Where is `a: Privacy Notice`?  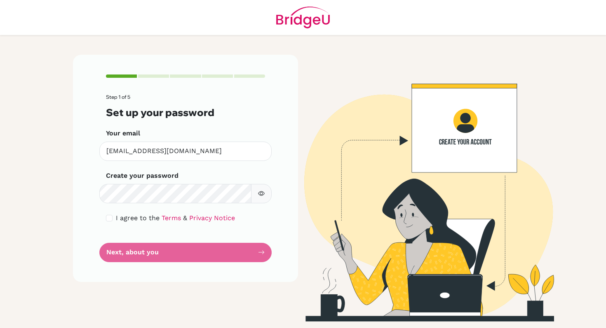
a: Privacy Notice is located at coordinates (212, 218).